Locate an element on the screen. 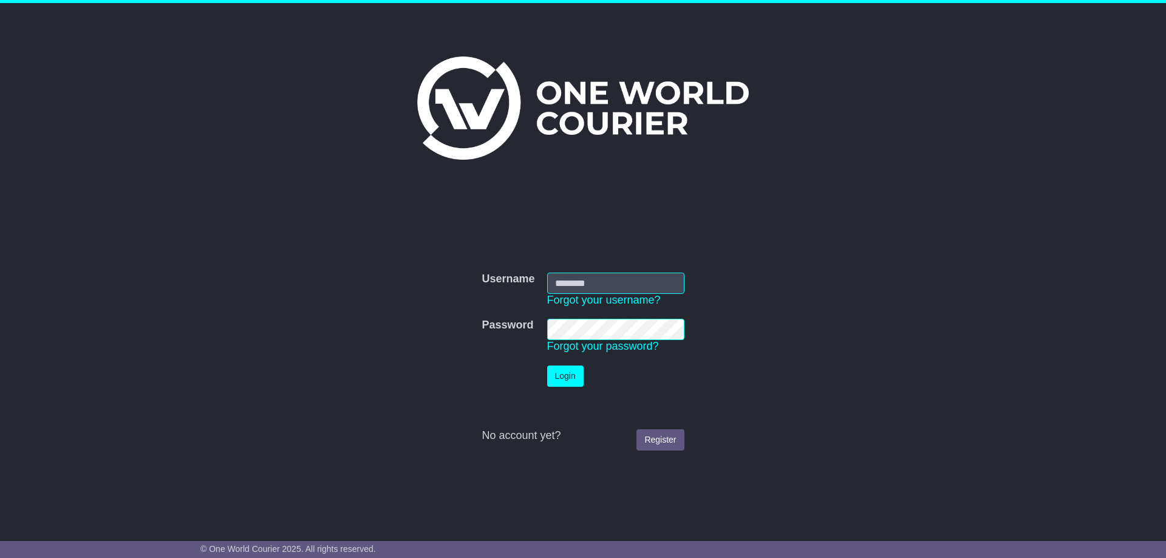 Image resolution: width=1166 pixels, height=558 pixels. span: © One World Courier 2025. All rights reserved. is located at coordinates (288, 549).